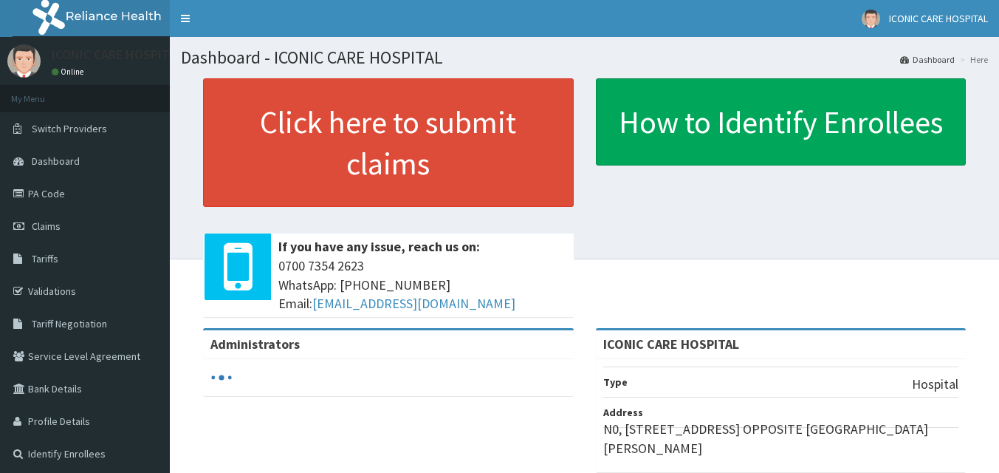 This screenshot has width=999, height=473. I want to click on a: How to Identify Enrollees, so click(781, 122).